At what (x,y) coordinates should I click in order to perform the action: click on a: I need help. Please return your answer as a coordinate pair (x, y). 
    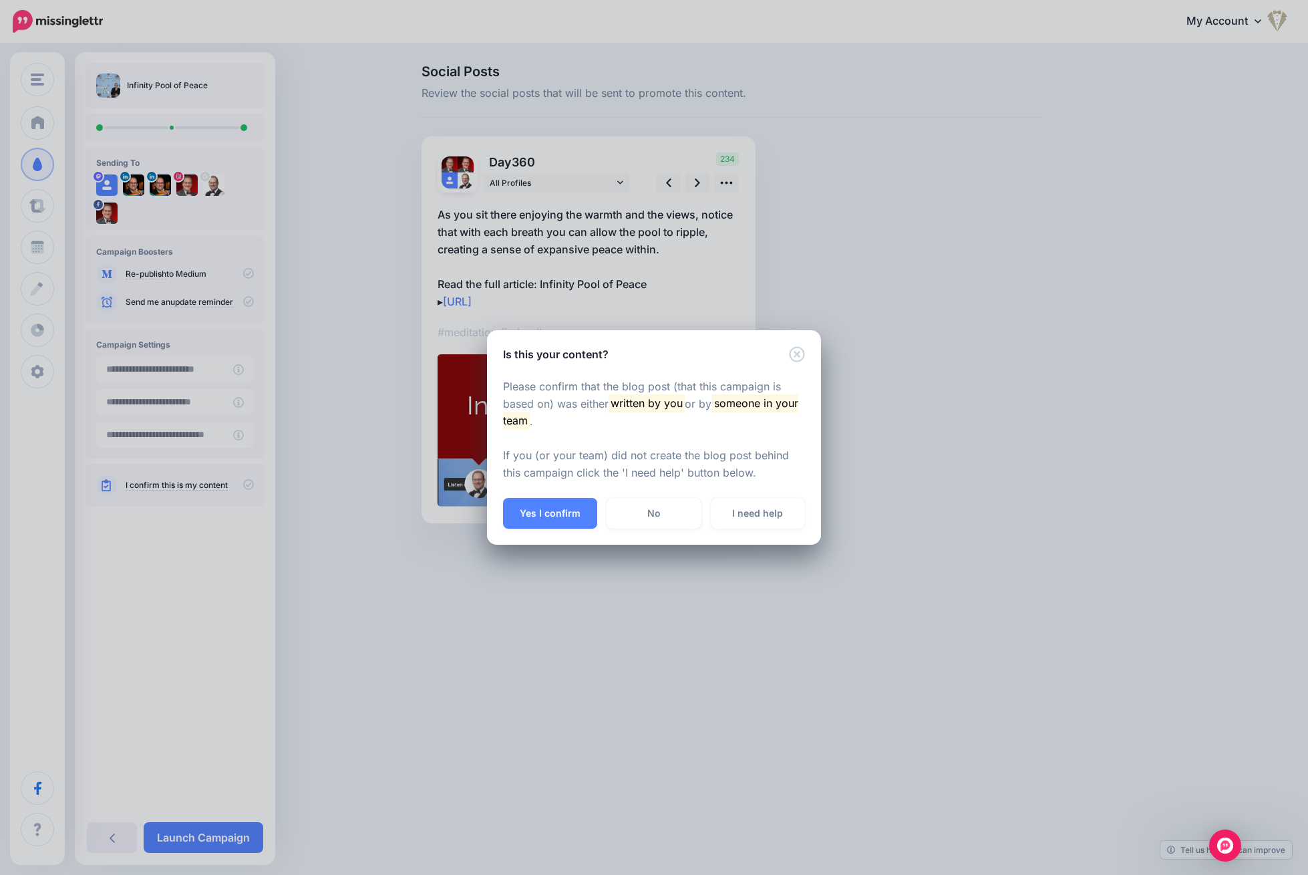
    Looking at the image, I should click on (758, 513).